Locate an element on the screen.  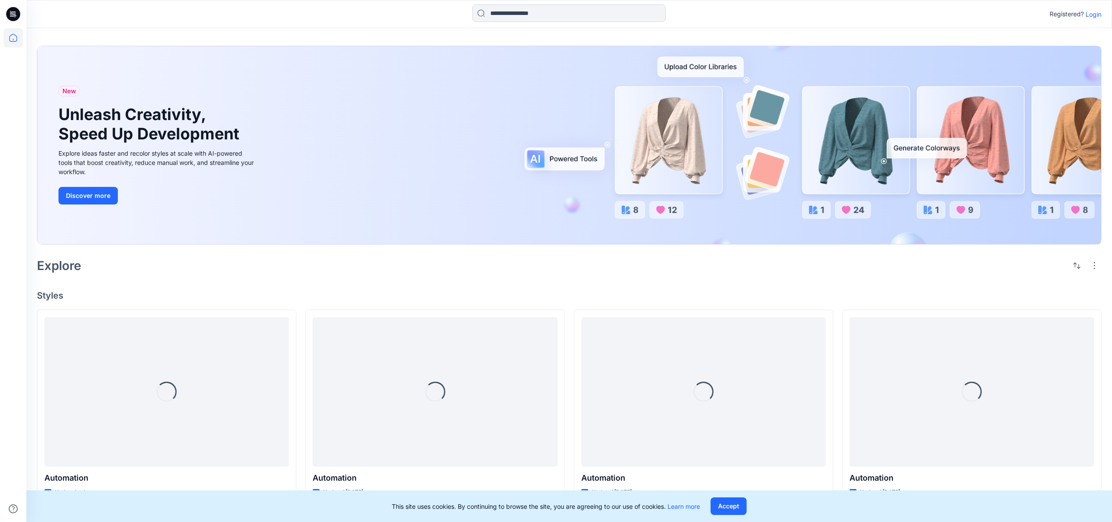
h4: Styles is located at coordinates (569, 295).